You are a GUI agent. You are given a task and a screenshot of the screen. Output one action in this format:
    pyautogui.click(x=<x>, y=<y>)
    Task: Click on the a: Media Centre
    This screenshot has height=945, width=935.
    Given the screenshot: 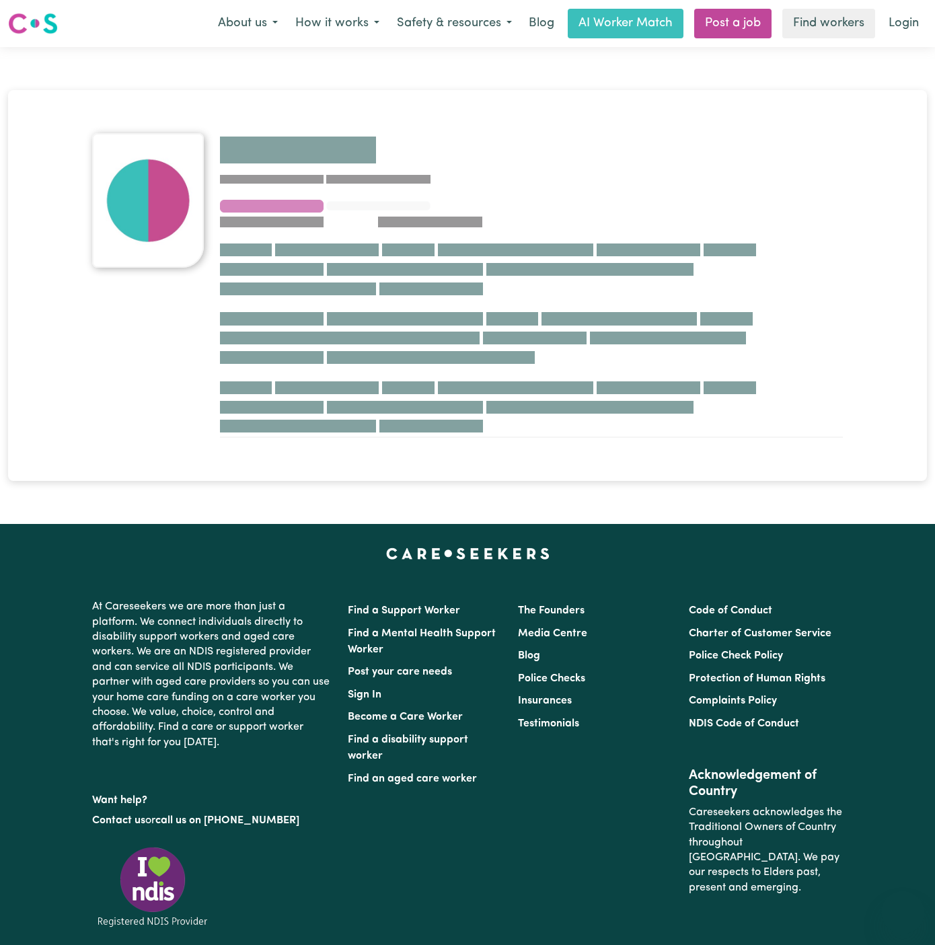 What is the action you would take?
    pyautogui.click(x=552, y=634)
    